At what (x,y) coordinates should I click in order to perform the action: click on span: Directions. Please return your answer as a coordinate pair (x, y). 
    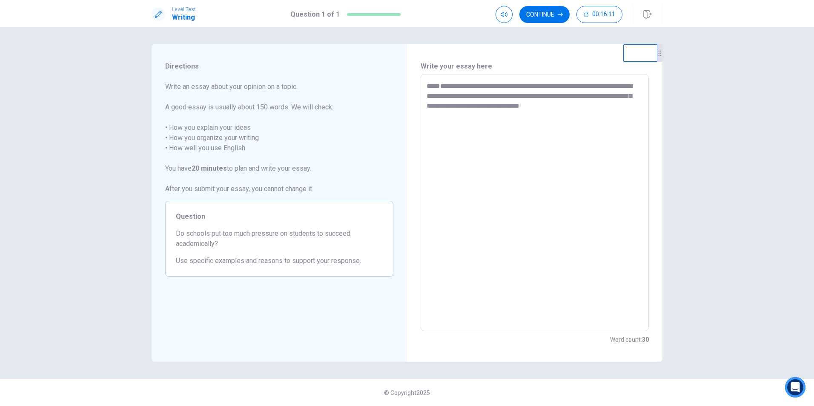
    Looking at the image, I should click on (279, 66).